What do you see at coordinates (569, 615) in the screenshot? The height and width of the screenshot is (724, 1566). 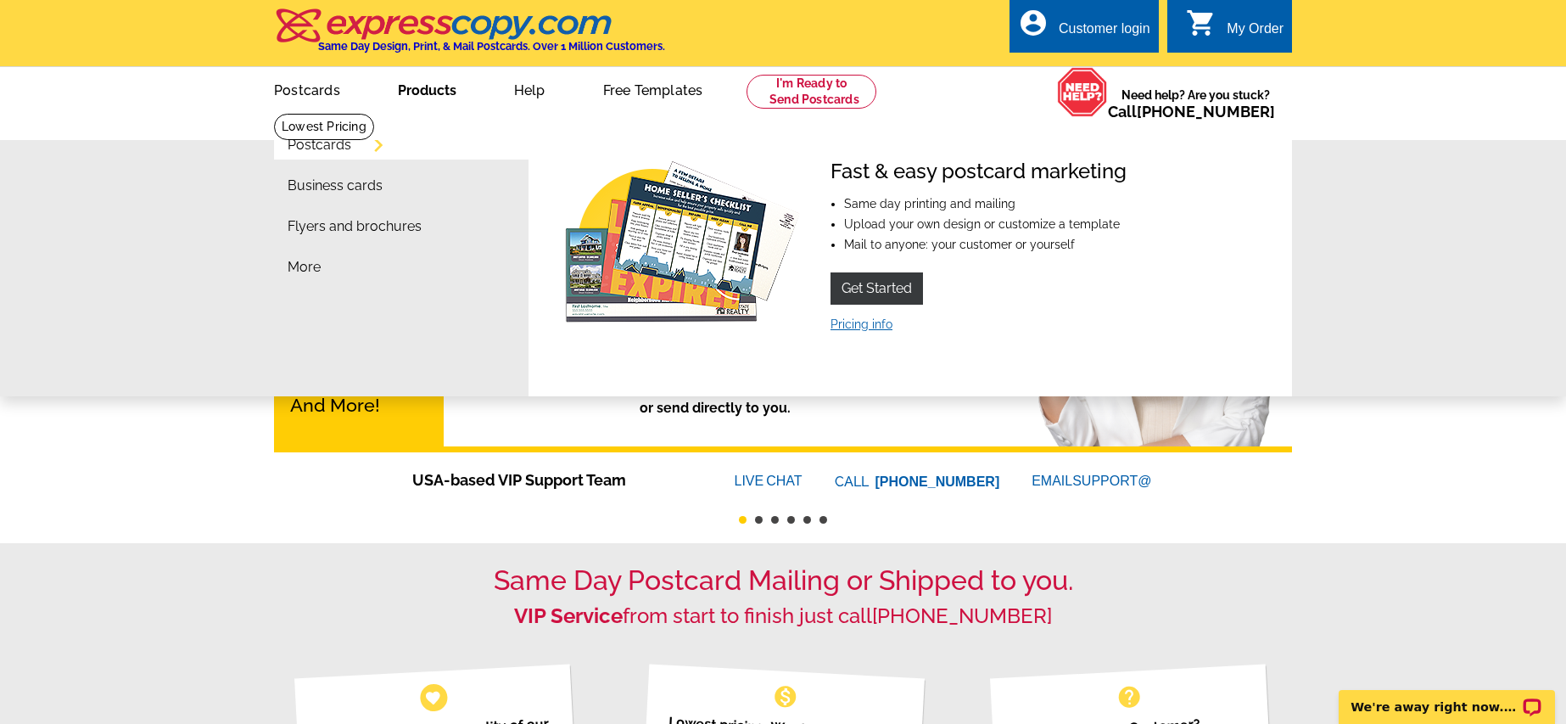 I see `strong: VIP Service` at bounding box center [569, 615].